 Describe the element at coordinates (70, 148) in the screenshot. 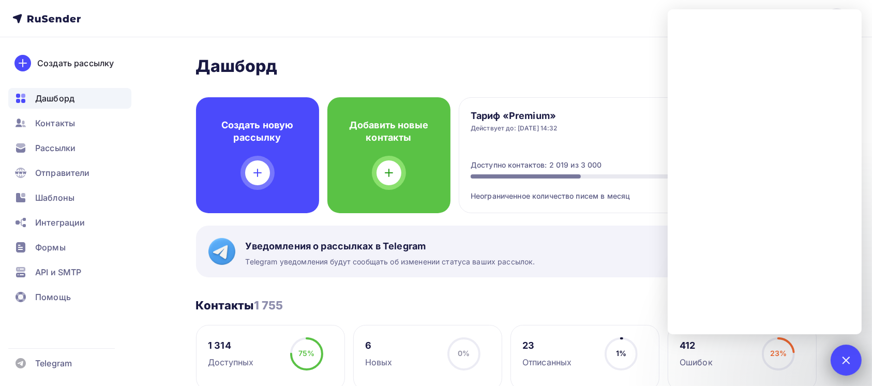

I see `a: Рассылки` at that location.